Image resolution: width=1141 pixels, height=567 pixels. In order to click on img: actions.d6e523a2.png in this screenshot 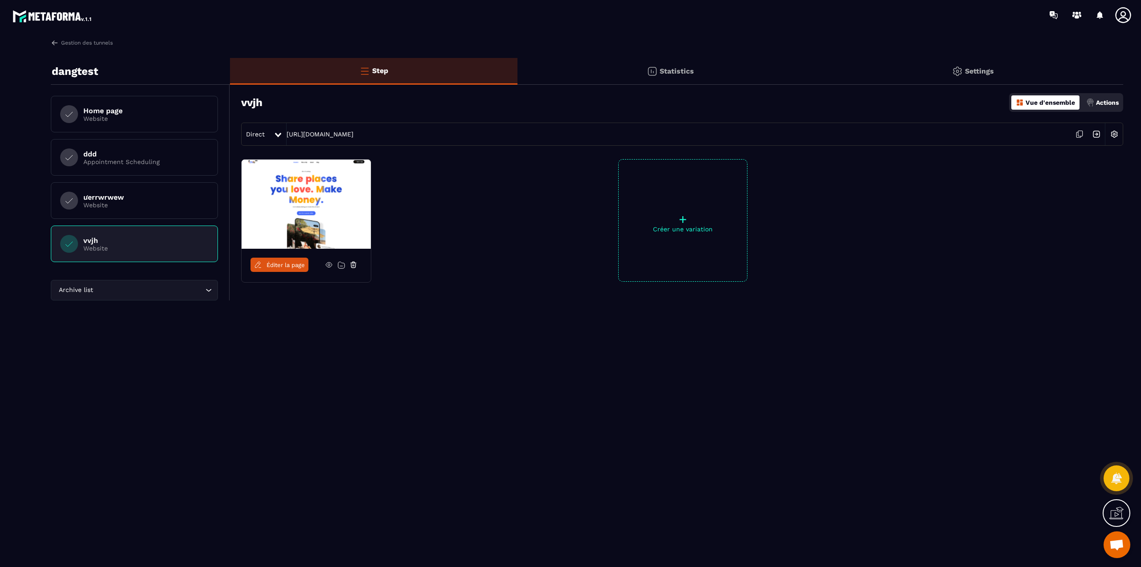, I will do `click(1091, 103)`.